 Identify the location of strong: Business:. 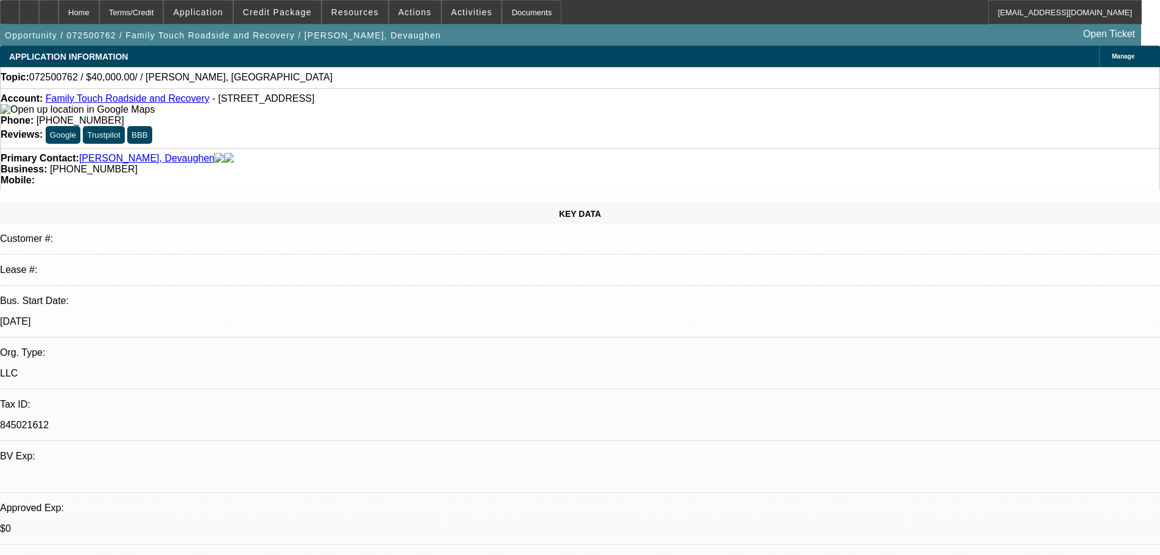
(24, 169).